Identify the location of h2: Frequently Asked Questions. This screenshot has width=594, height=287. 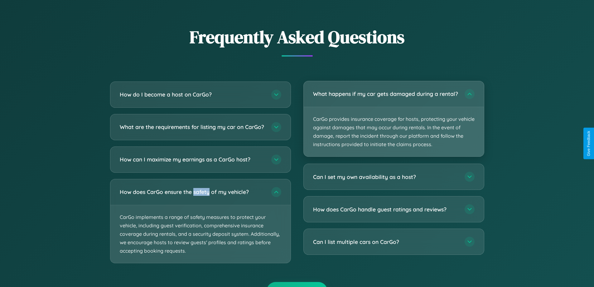
(297, 37).